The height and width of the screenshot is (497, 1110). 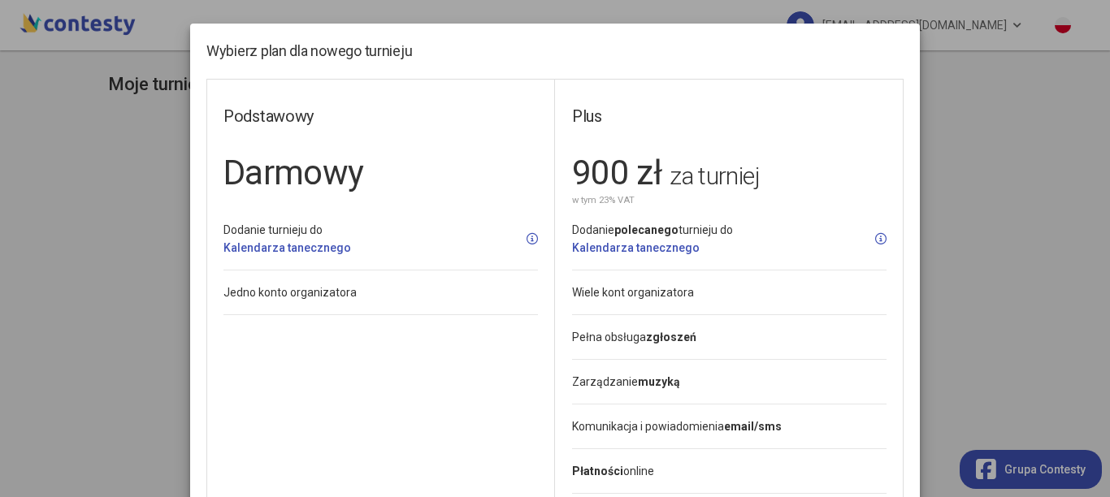 What do you see at coordinates (729, 292) in the screenshot?
I see `li: Wiele kont organizatora` at bounding box center [729, 292].